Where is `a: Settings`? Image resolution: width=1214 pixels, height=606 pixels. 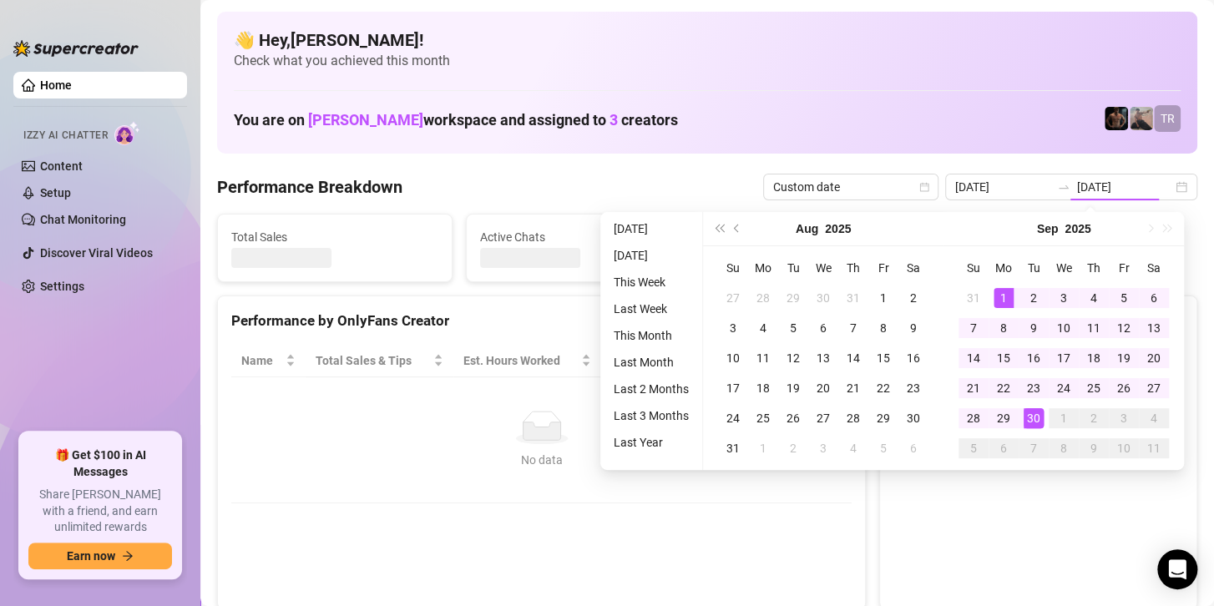
a: Settings is located at coordinates (62, 286).